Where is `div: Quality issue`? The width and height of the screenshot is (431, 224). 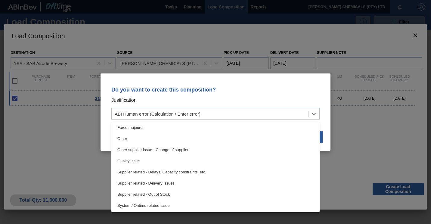 div: Quality issue is located at coordinates (215, 161).